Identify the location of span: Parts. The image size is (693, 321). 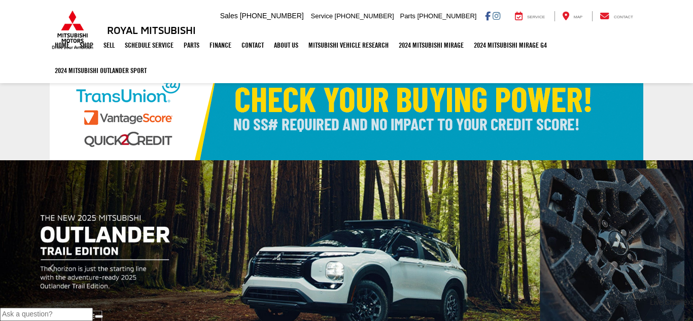
(407, 16).